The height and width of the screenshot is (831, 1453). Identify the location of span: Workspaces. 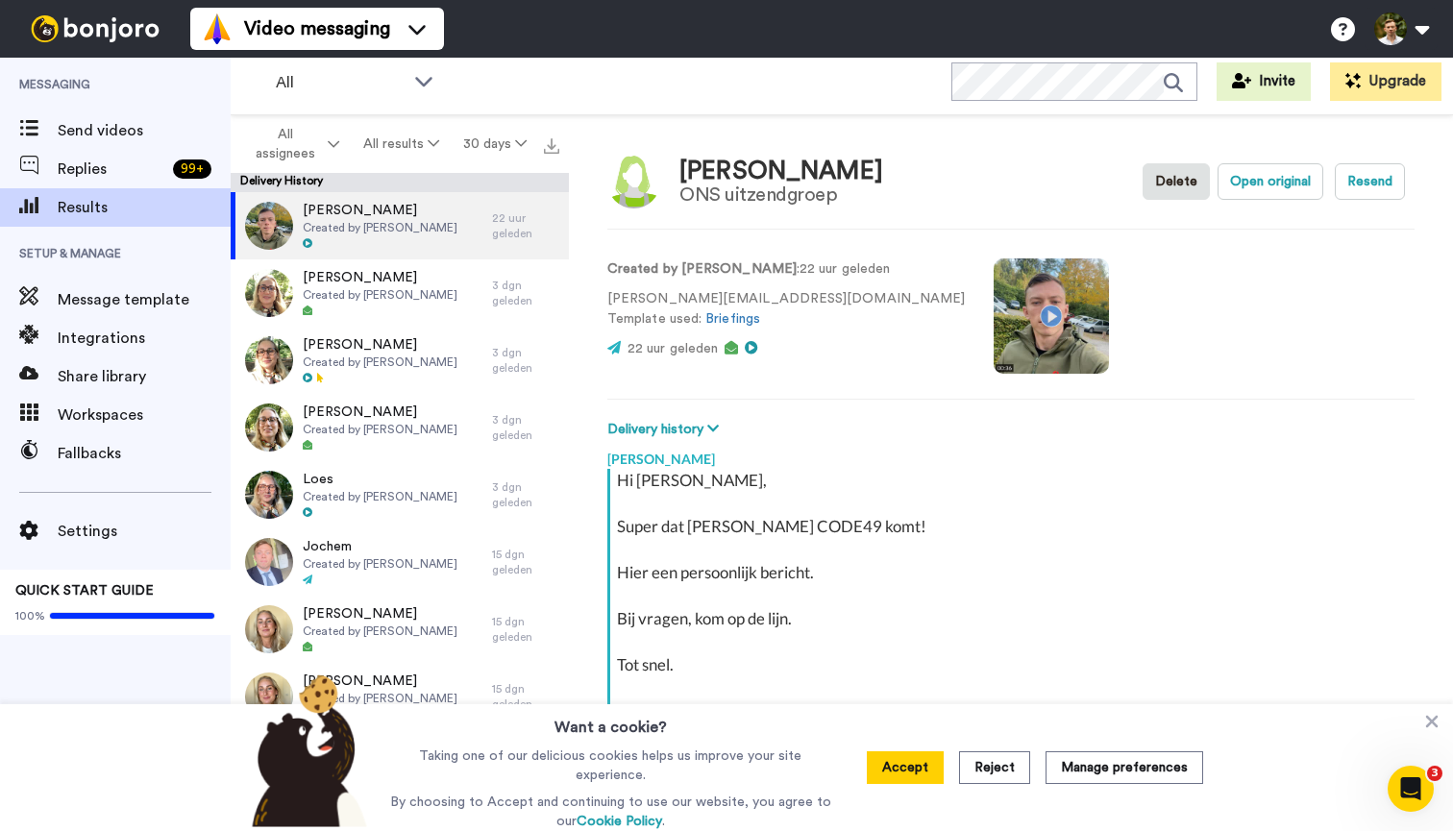
(144, 415).